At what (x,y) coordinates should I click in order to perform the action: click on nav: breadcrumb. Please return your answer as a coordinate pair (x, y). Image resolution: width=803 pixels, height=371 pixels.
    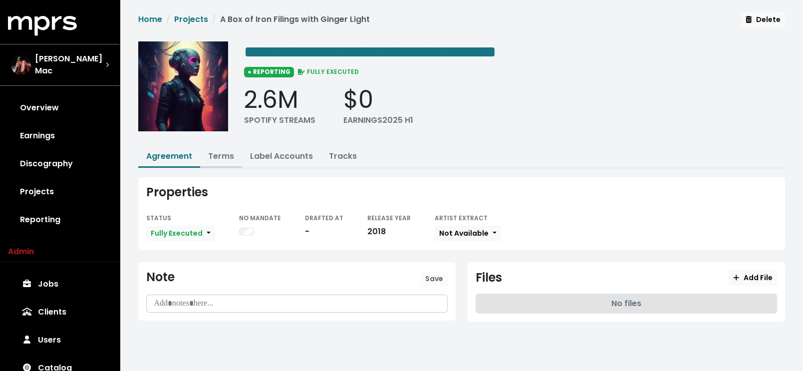
    Looking at the image, I should click on (254, 23).